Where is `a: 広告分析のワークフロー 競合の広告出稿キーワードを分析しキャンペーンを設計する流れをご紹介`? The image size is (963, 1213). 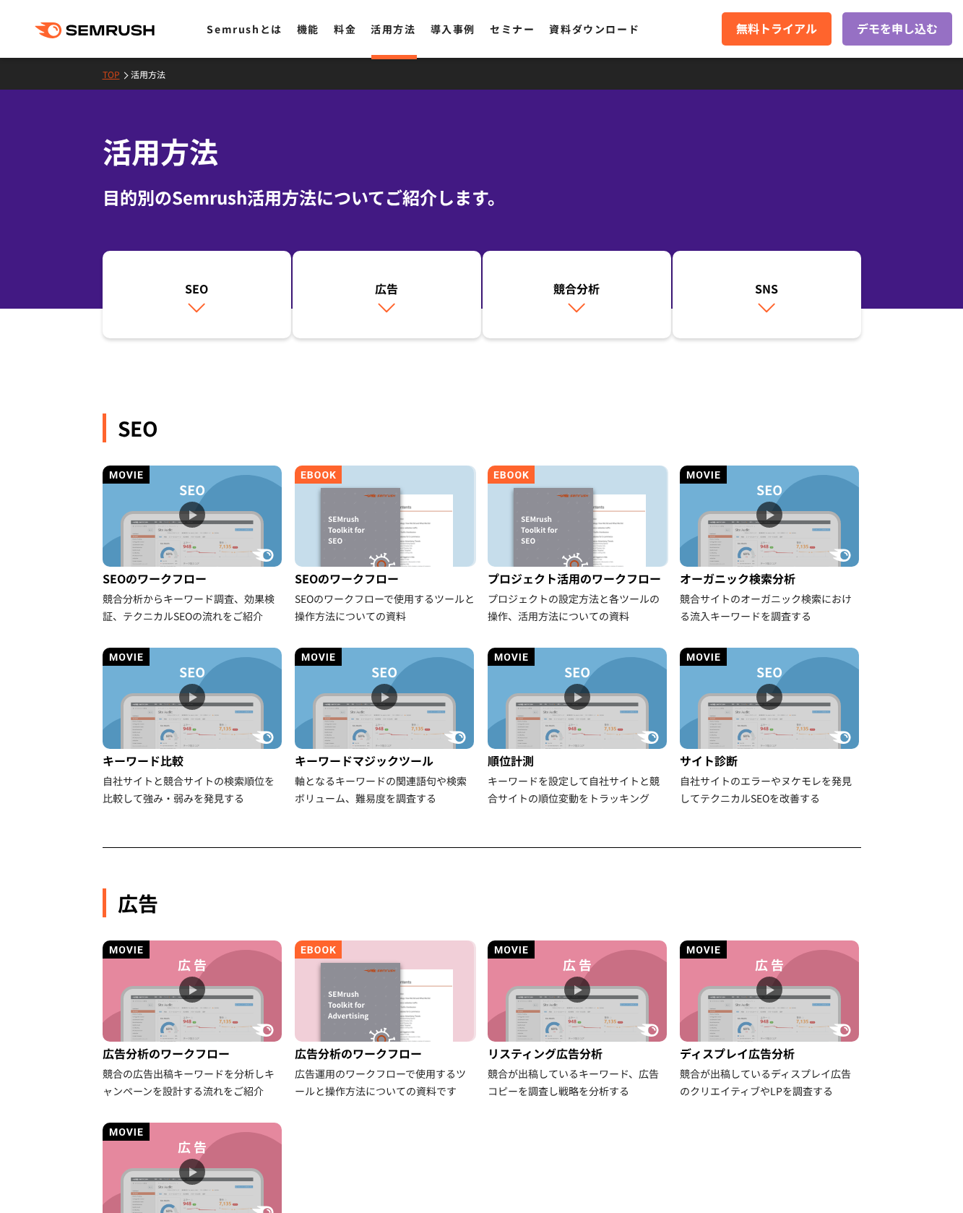
a: 広告分析のワークフロー 競合の広告出稿キーワードを分析しキャンペーンを設計する流れをご紹介 is located at coordinates (193, 1020).